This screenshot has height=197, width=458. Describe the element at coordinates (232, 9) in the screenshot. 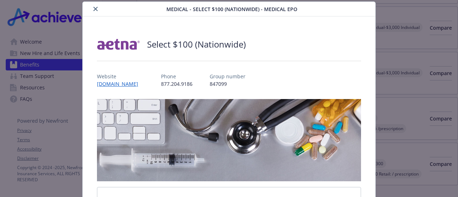

I see `span: Medical - Select $100 (Nationwide) - Medical EPO` at that location.